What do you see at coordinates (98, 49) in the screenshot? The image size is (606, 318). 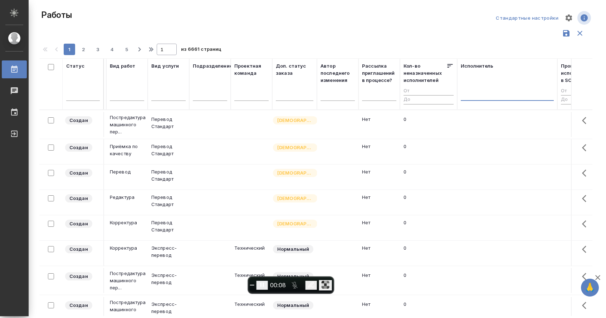 I see `button: 3` at bounding box center [98, 49].